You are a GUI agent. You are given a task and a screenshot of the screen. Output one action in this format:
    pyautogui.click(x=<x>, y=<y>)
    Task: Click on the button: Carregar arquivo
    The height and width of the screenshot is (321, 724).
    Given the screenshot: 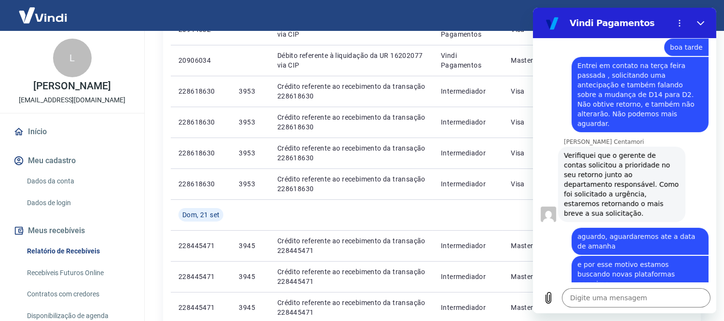 What is the action you would take?
    pyautogui.click(x=15, y=290)
    